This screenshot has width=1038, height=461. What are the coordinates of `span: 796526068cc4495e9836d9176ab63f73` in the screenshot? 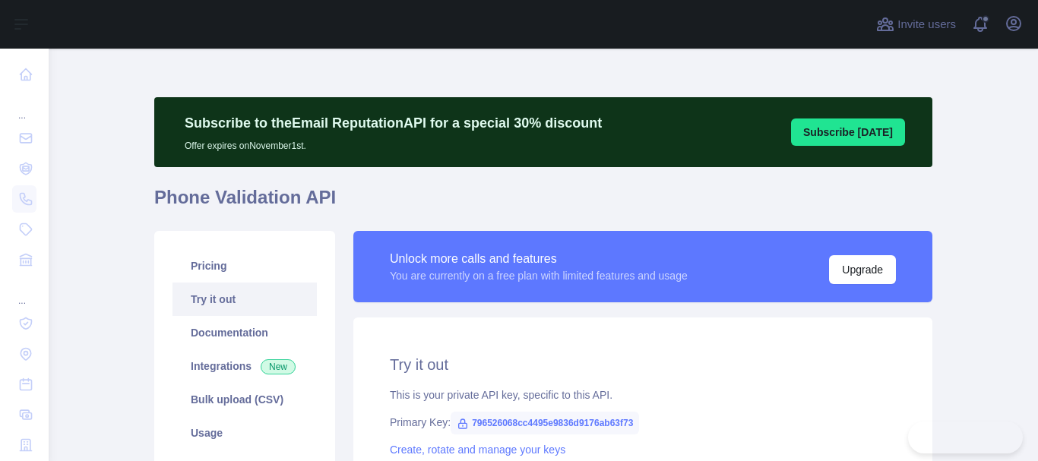 It's located at (545, 423).